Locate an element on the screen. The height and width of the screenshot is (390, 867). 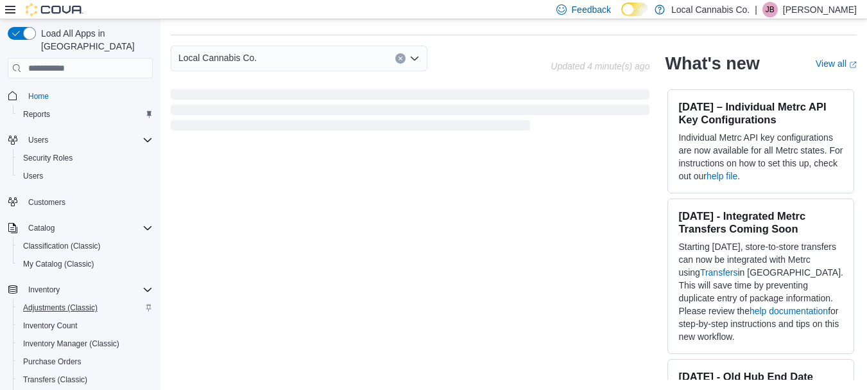
span: Loading is located at coordinates (410, 112).